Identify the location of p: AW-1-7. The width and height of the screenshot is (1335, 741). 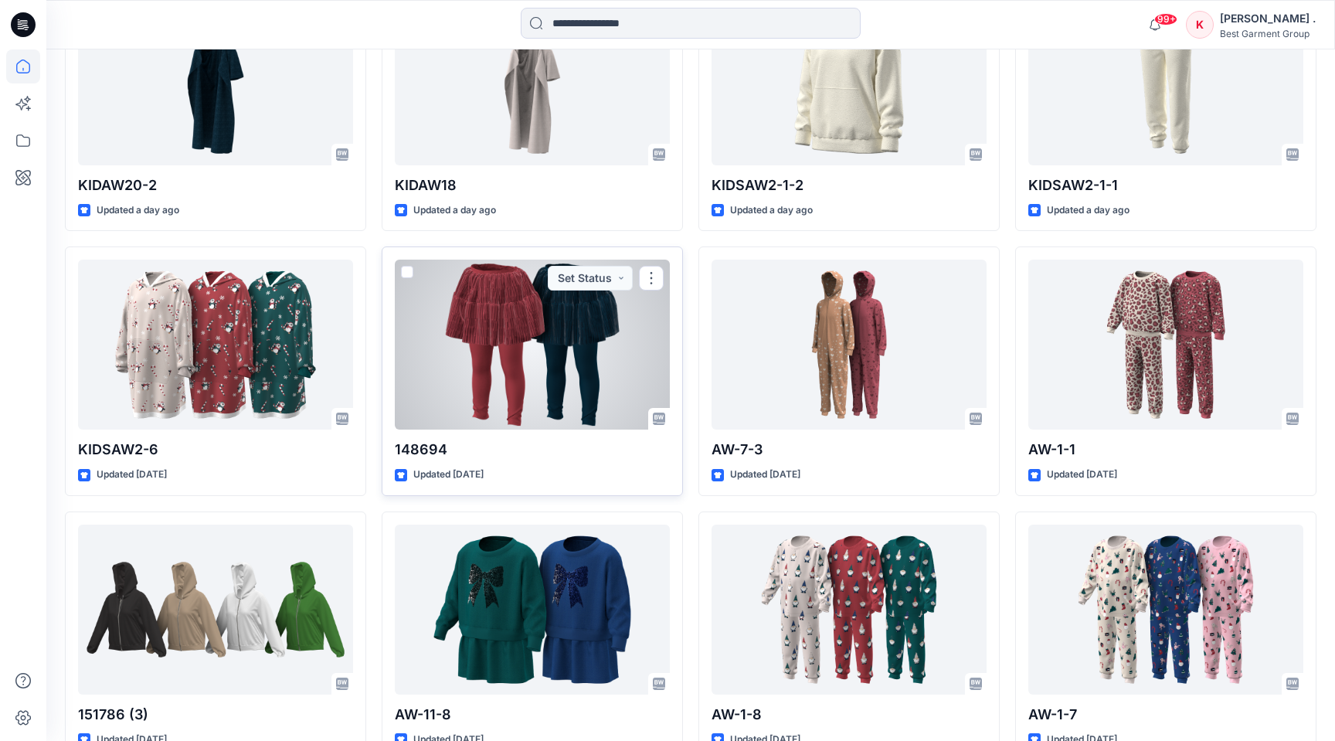
(1166, 714).